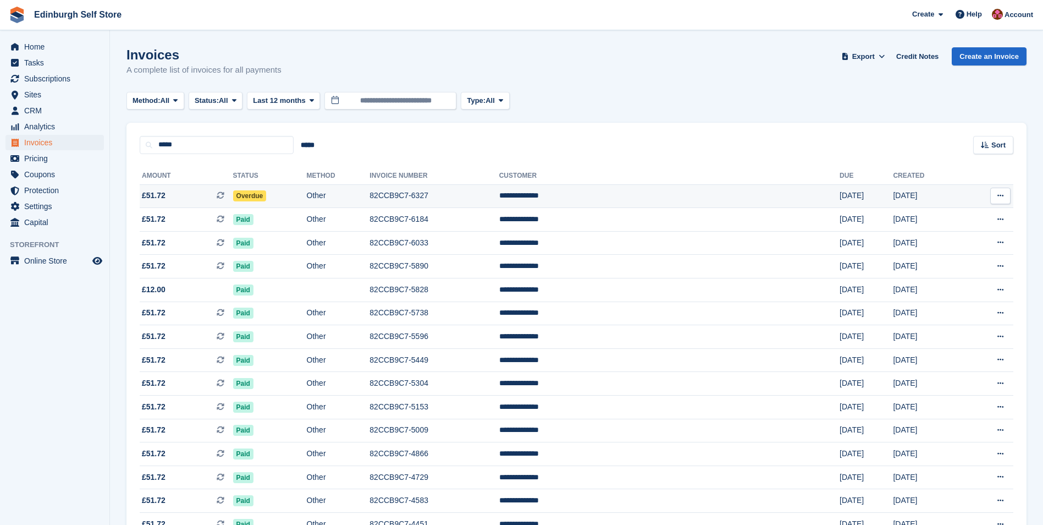  I want to click on span: Status:, so click(207, 101).